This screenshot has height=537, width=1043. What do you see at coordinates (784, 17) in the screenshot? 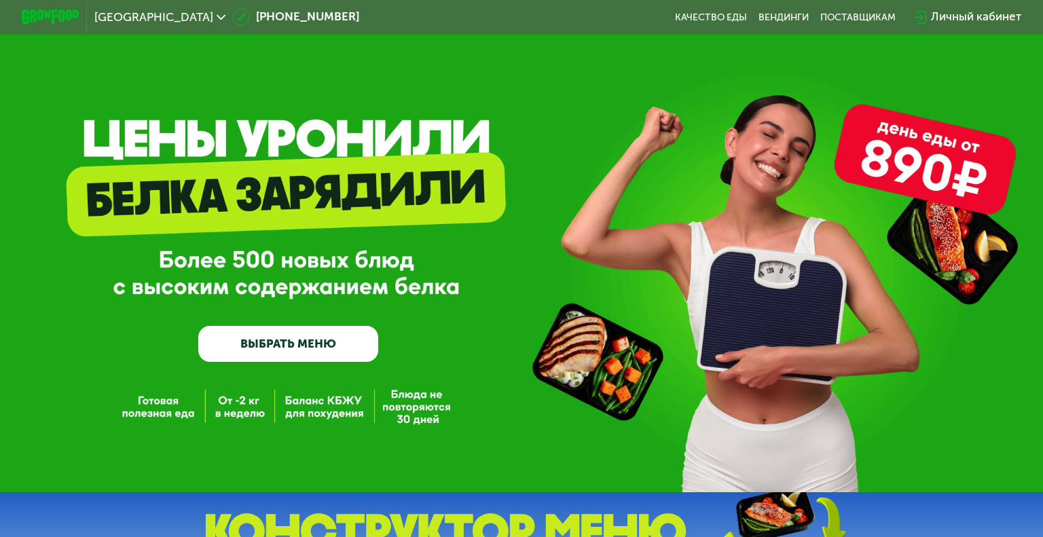
I see `a: Вендинги` at bounding box center [784, 17].